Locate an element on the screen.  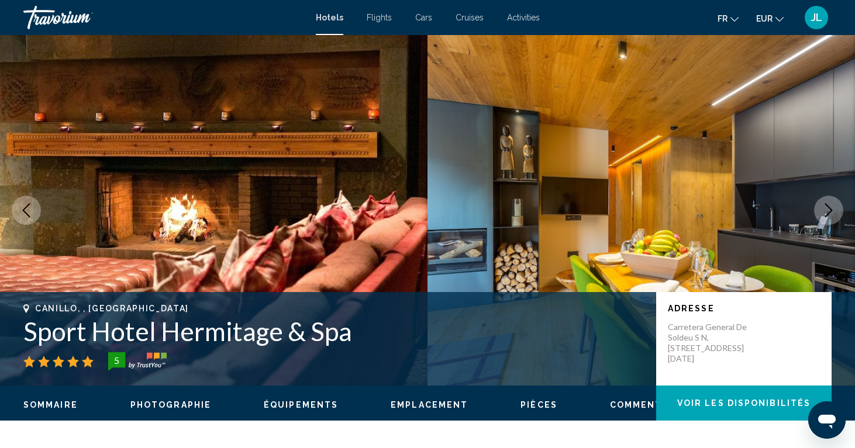
button: Next image is located at coordinates (828, 210).